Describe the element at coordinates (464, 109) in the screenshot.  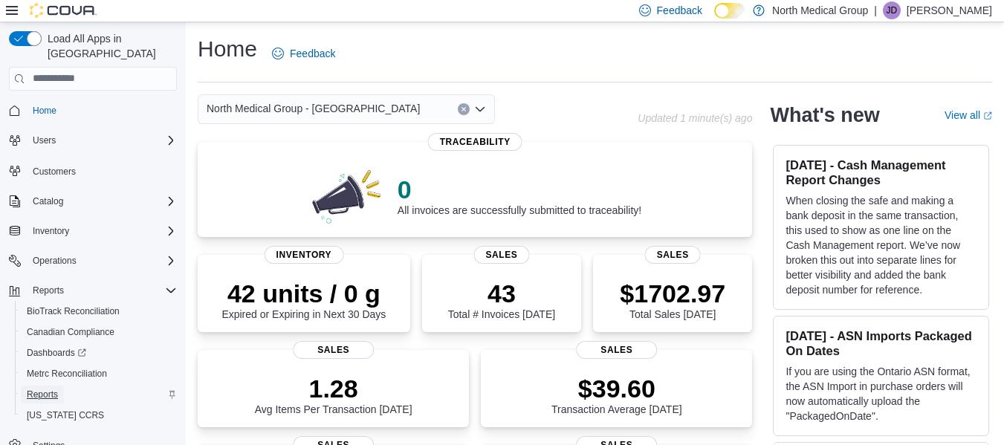
I see `button: Clear input` at that location.